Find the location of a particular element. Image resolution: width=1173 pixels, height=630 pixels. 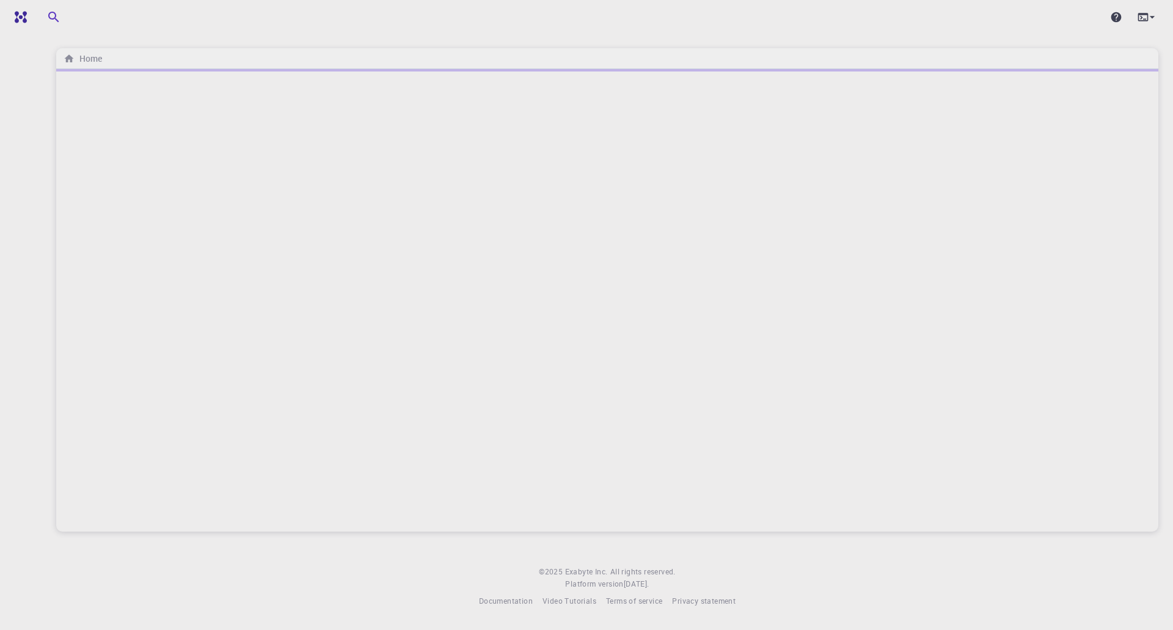

span: © 2025 is located at coordinates (552, 572).